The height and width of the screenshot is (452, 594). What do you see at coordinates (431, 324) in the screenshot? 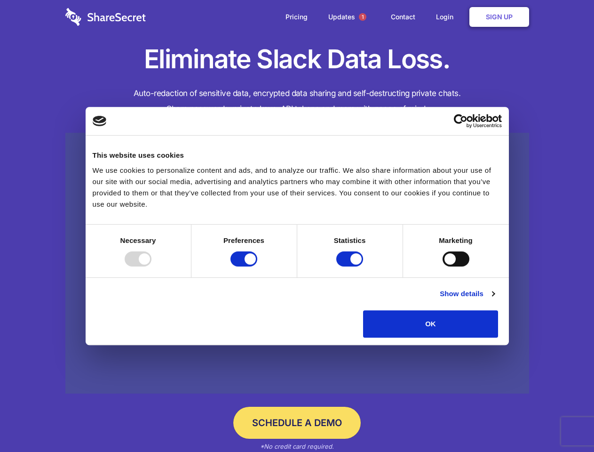
I see `button: OK` at bounding box center [431, 324].